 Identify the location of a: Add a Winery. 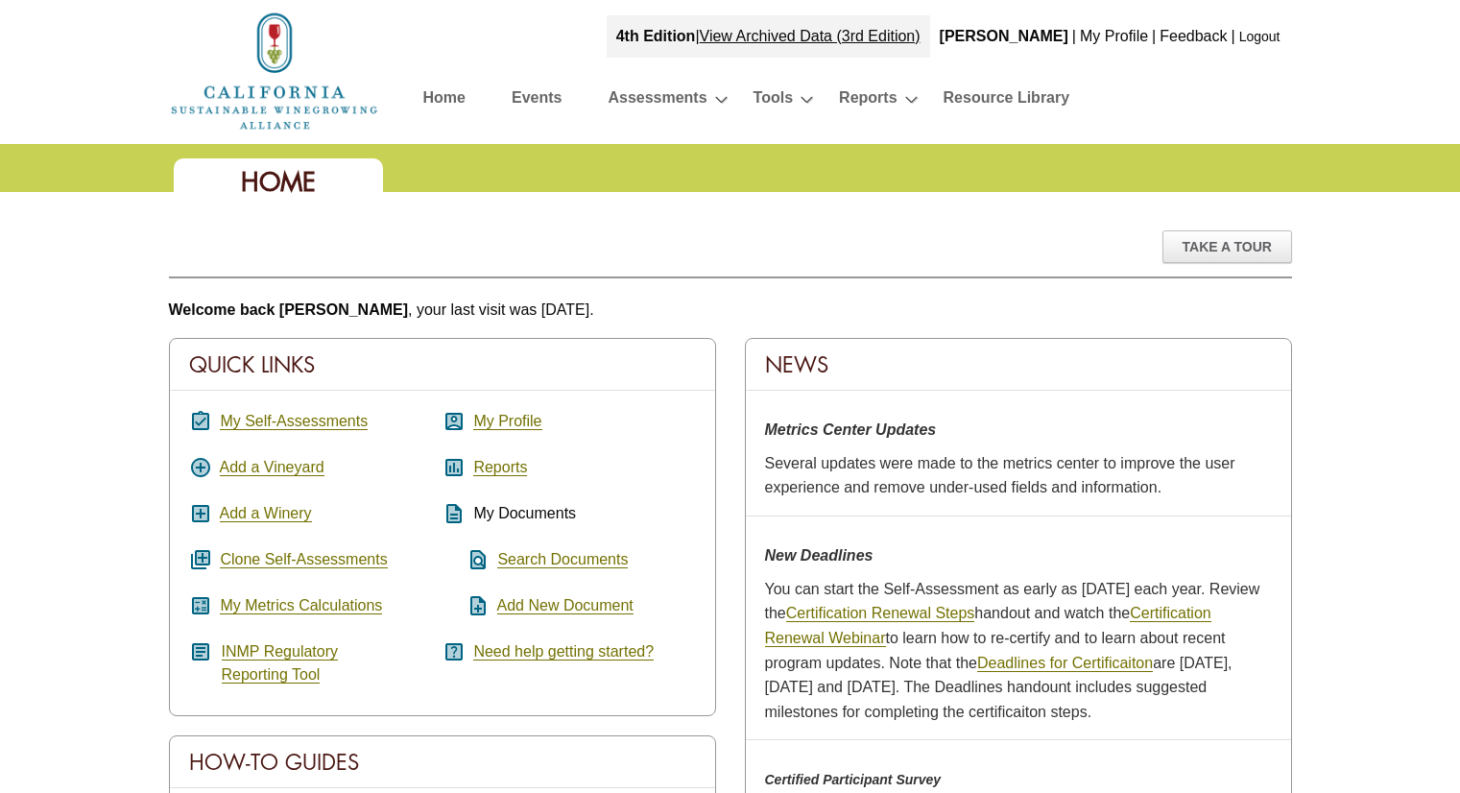
(266, 514).